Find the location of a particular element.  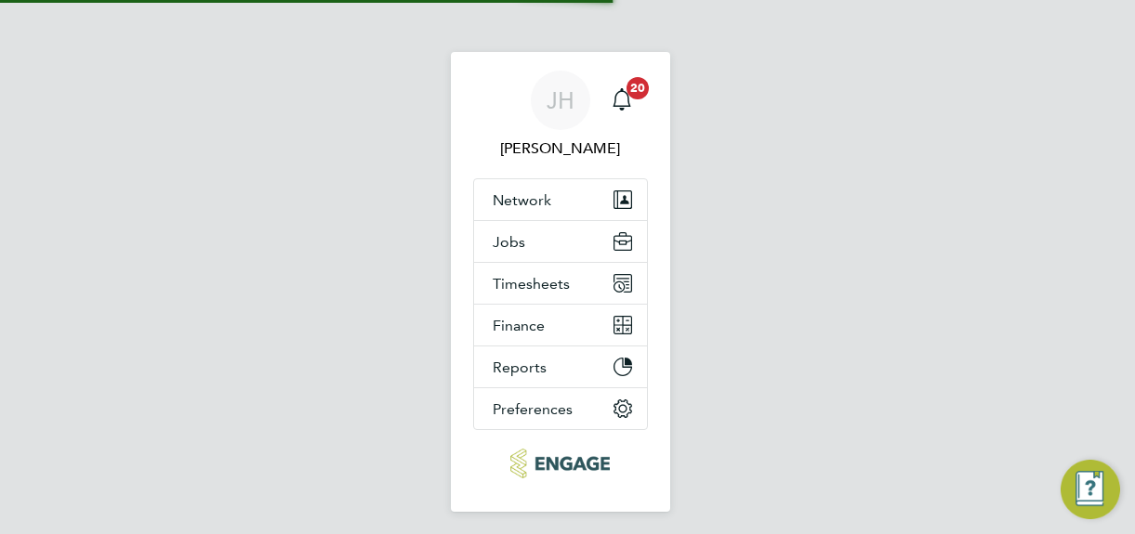

span: Jobs is located at coordinates (508, 242).